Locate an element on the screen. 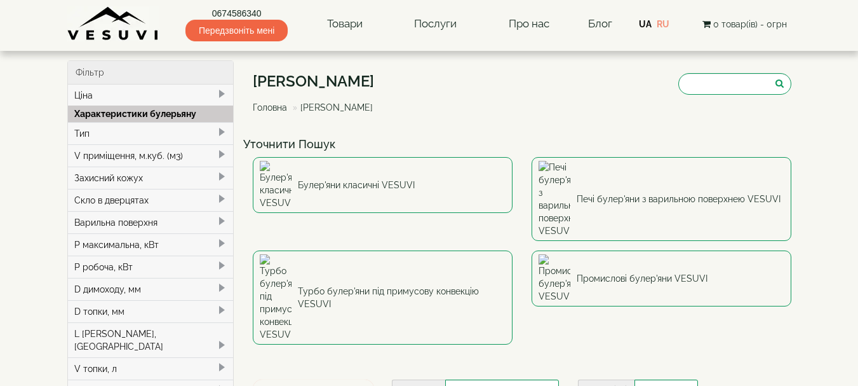 Image resolution: width=858 pixels, height=386 pixels. div: Захисний кожух is located at coordinates (151, 177).